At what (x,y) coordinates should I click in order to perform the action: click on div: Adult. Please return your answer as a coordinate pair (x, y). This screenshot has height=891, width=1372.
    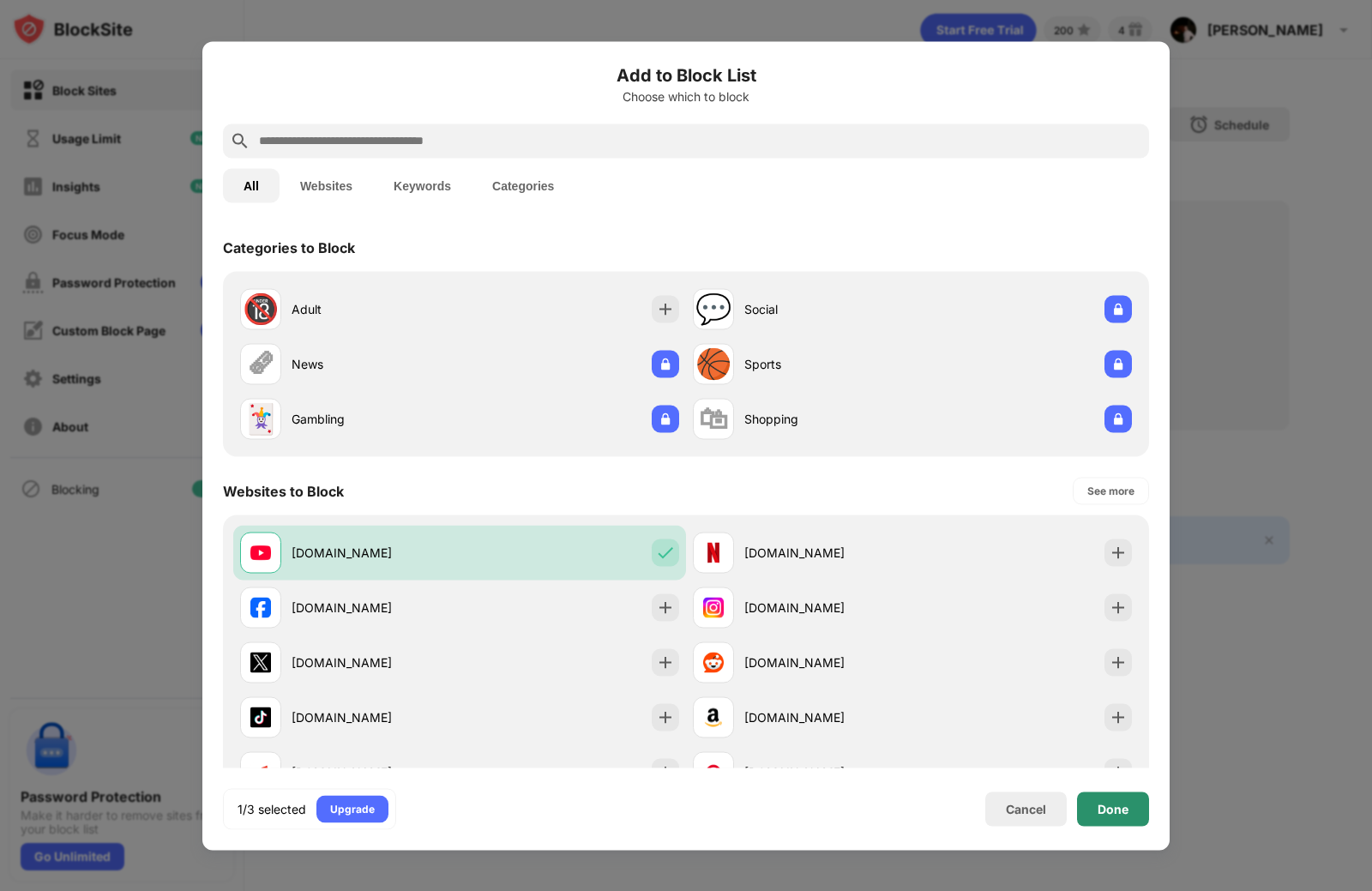
    Looking at the image, I should click on (375, 309).